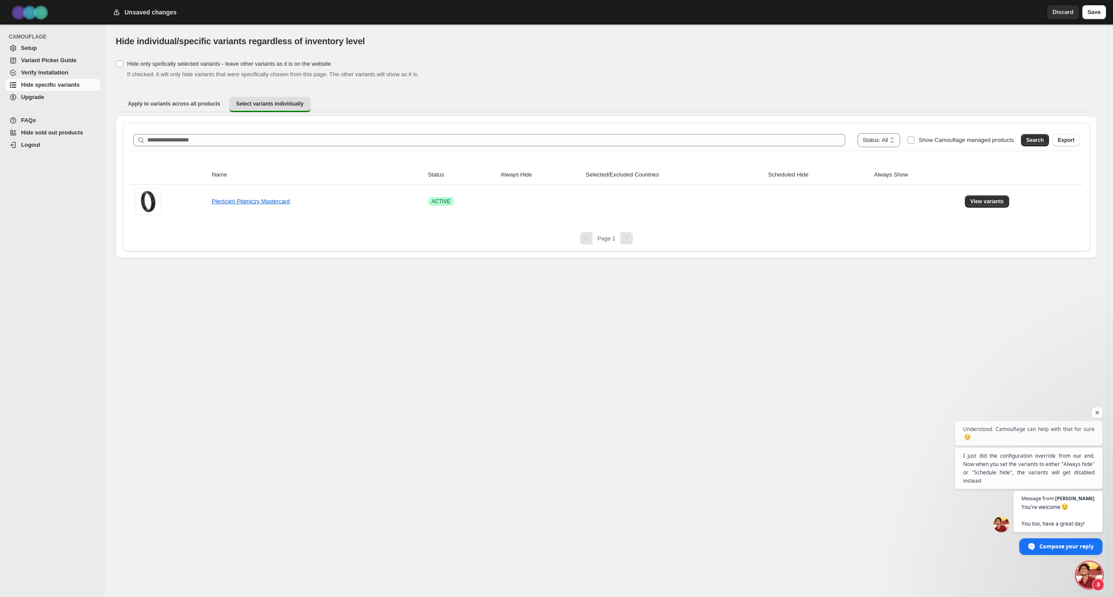  What do you see at coordinates (606, 238) in the screenshot?
I see `span: Page 1` at bounding box center [606, 238].